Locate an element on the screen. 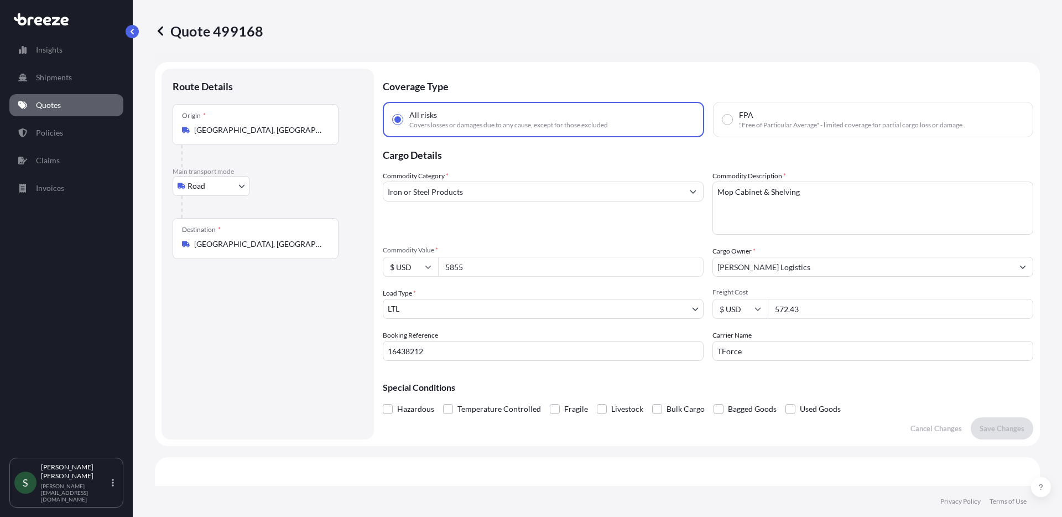  div: Destination is located at coordinates (201, 230).